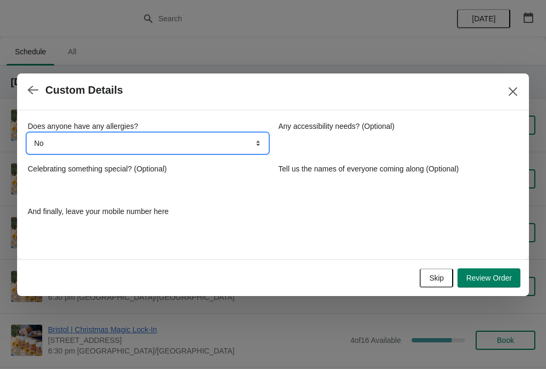 This screenshot has width=546, height=369. I want to click on label: Celebrating something special? (Optional), so click(97, 169).